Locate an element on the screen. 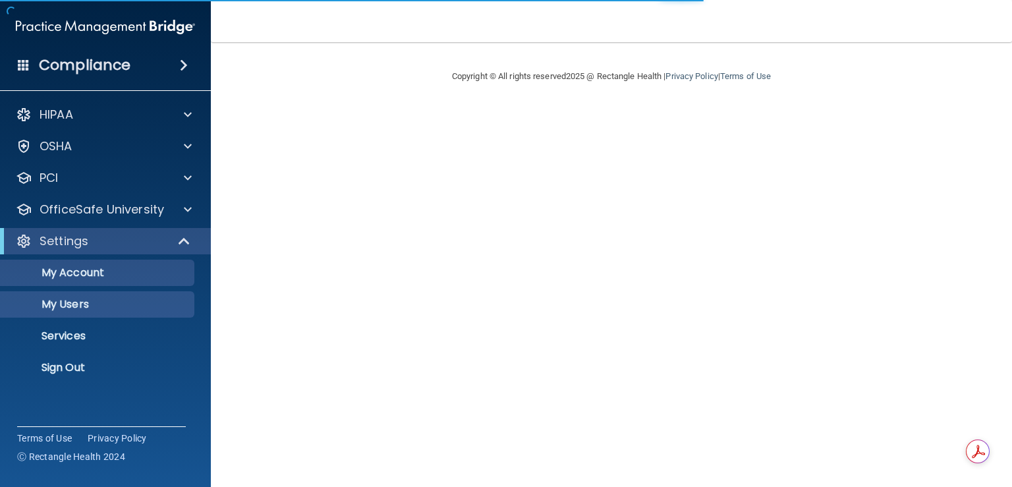 This screenshot has height=487, width=1012. p: HIPAA is located at coordinates (56, 115).